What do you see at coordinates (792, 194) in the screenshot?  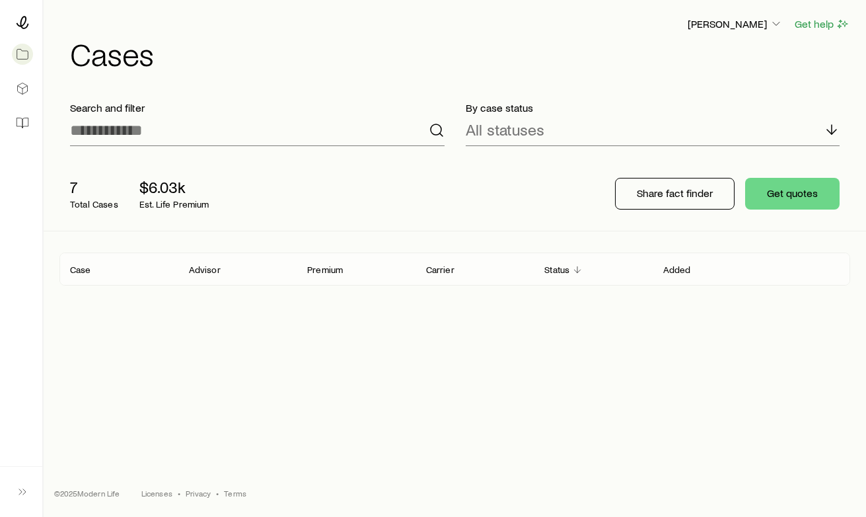 I see `a: Get quotes` at bounding box center [792, 194].